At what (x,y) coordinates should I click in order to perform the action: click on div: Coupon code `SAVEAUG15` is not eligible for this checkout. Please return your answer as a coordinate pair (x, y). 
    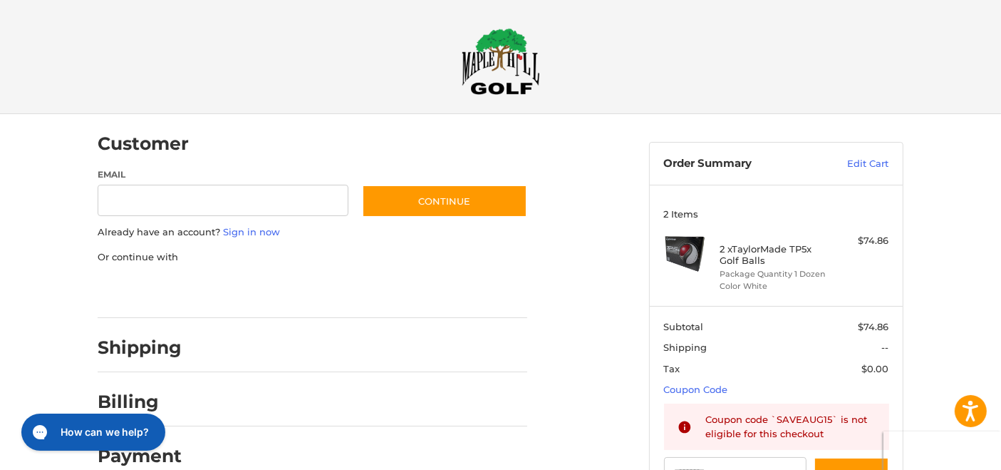
    Looking at the image, I should click on (791, 426).